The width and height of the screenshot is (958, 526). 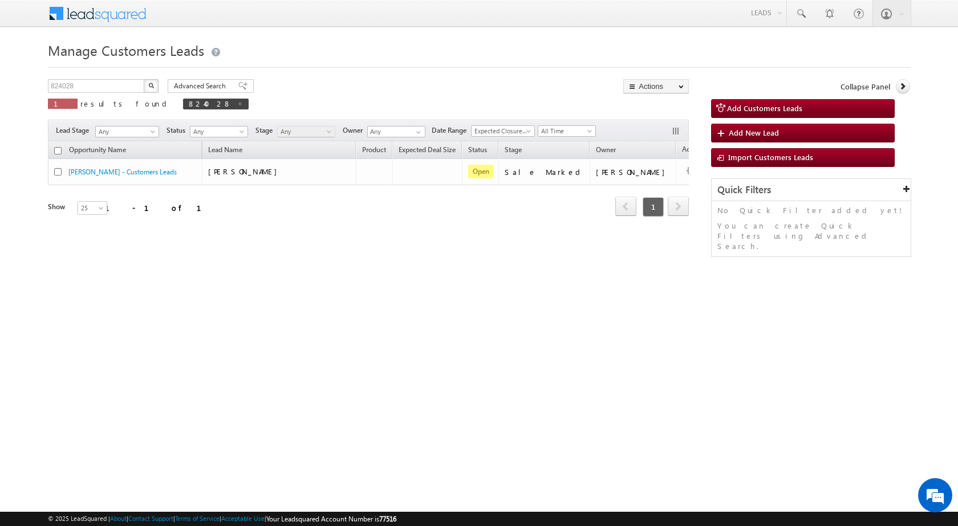 I want to click on a: Expected Deal Size, so click(x=427, y=151).